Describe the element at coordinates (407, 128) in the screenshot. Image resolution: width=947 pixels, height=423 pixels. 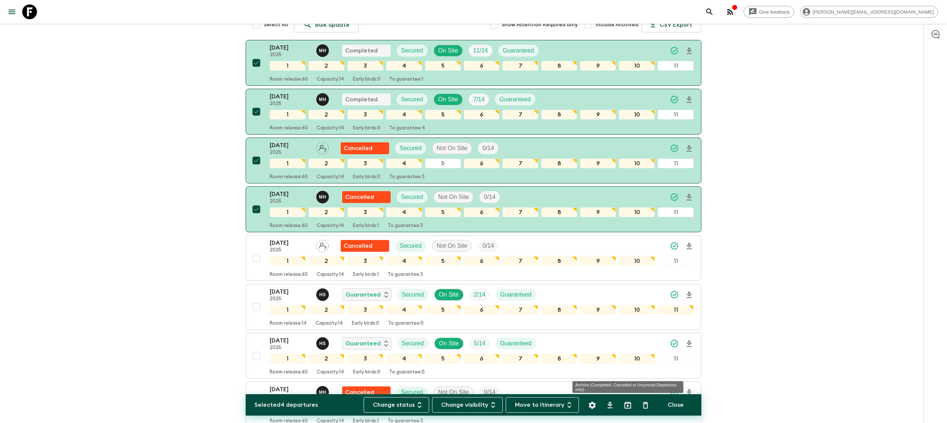
I see `p: To guarantee: 4` at that location.